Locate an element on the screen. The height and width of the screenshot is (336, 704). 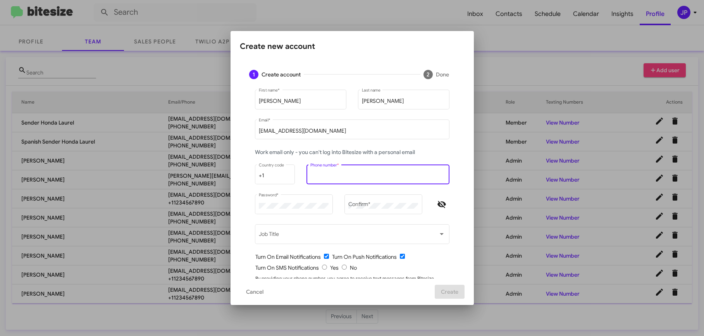
input: 23456789 is located at coordinates (378, 176).